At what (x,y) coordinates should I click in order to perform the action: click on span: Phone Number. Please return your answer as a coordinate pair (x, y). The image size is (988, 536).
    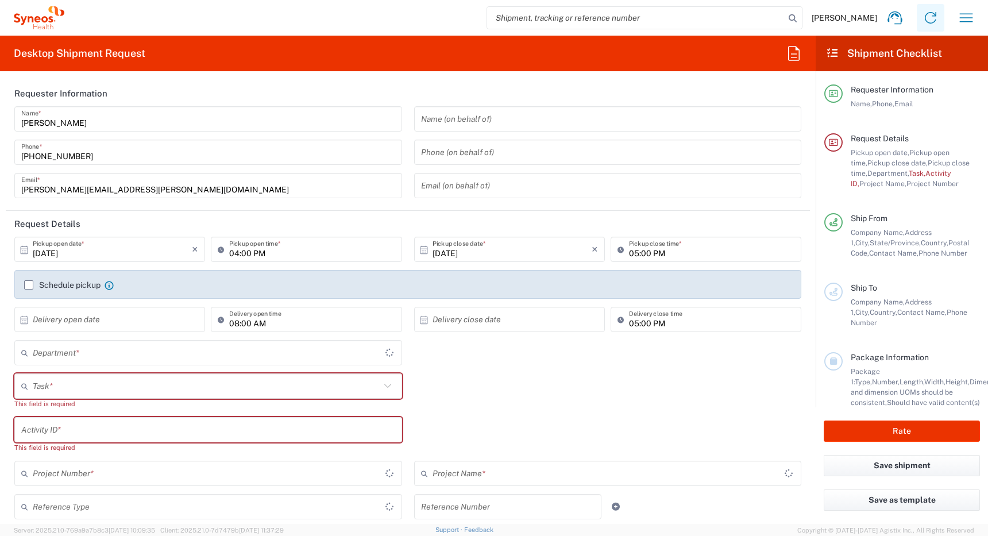
    Looking at the image, I should click on (943, 253).